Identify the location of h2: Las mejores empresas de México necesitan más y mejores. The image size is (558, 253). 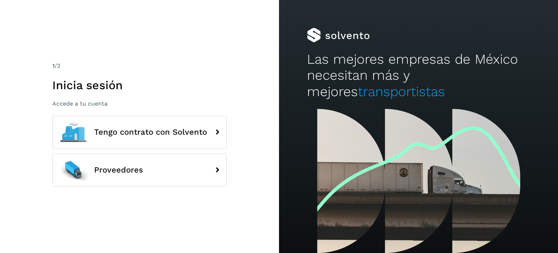
(419, 75).